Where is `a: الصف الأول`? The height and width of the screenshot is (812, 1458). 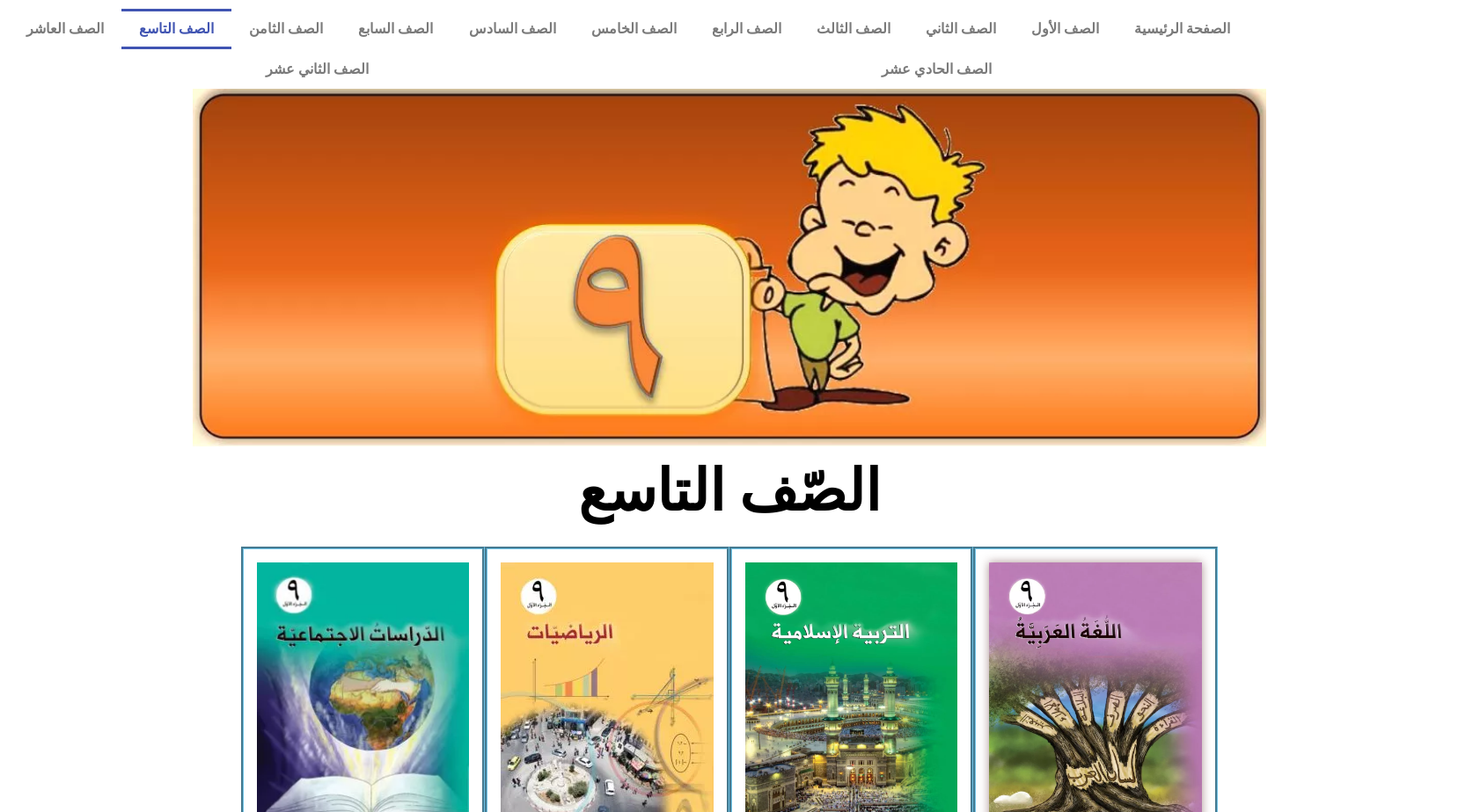
a: الصف الأول is located at coordinates (1065, 29).